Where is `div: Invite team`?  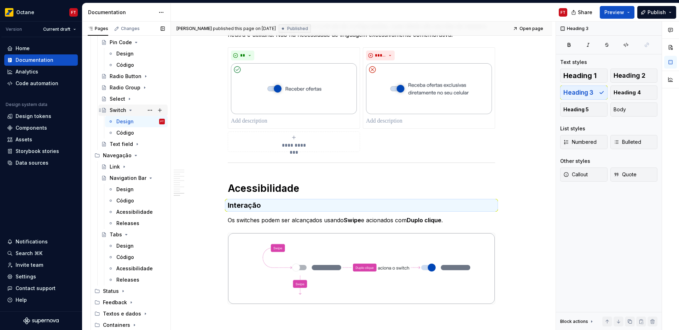 div: Invite team is located at coordinates (29, 265).